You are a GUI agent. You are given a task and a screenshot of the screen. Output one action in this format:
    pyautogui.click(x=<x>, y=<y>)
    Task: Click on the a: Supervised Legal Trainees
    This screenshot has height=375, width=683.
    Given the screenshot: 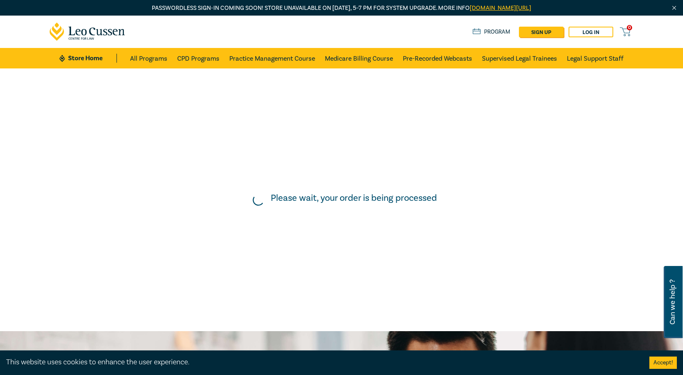 What is the action you would take?
    pyautogui.click(x=519, y=58)
    